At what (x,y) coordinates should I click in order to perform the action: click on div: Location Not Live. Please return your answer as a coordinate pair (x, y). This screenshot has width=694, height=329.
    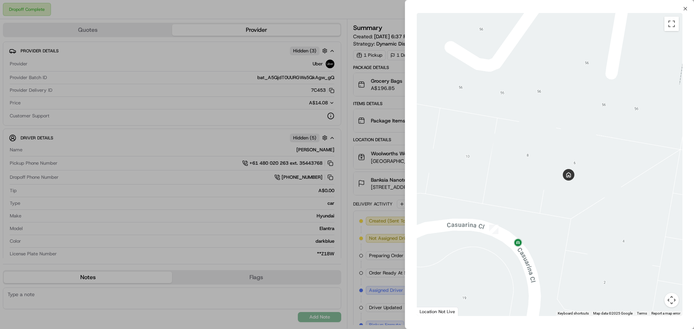
    Looking at the image, I should click on (437, 311).